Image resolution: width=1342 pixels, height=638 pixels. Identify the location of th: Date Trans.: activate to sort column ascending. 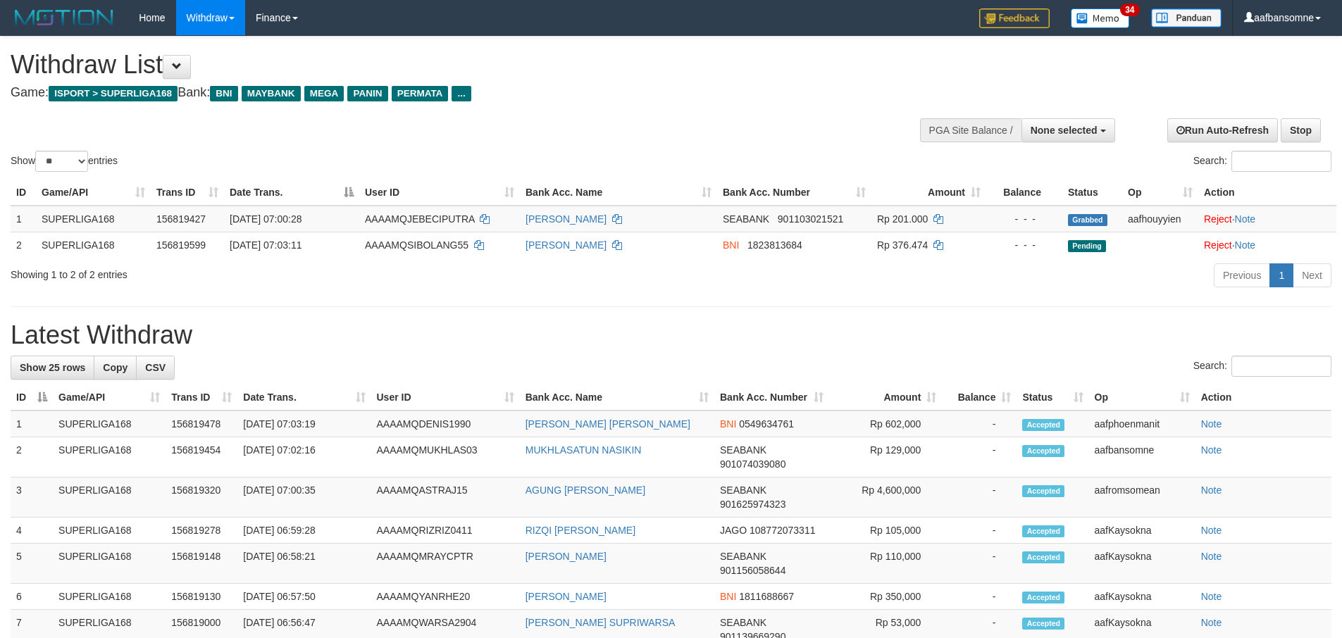
(304, 397).